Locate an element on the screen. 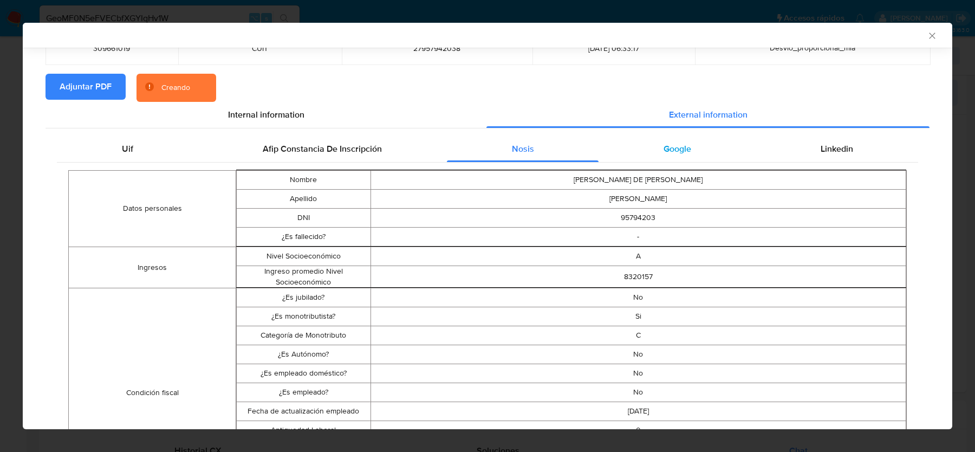 The height and width of the screenshot is (452, 975). td: ¿Es fallecido? is located at coordinates (303, 237).